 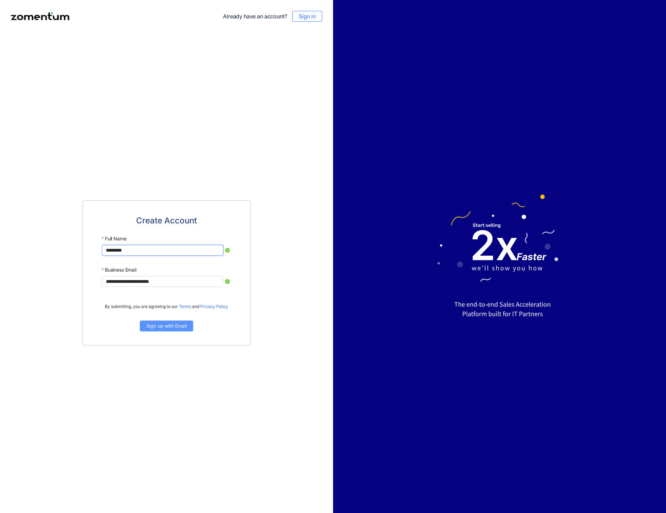 What do you see at coordinates (163, 250) in the screenshot?
I see `input: Full Name` at bounding box center [163, 250].